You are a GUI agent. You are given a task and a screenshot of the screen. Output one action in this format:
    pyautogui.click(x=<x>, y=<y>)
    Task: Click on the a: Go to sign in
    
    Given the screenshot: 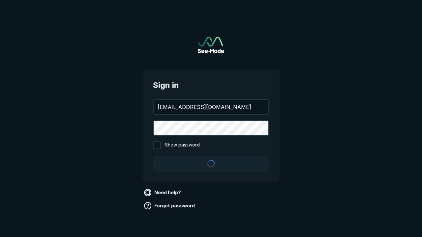 What is the action you would take?
    pyautogui.click(x=211, y=45)
    